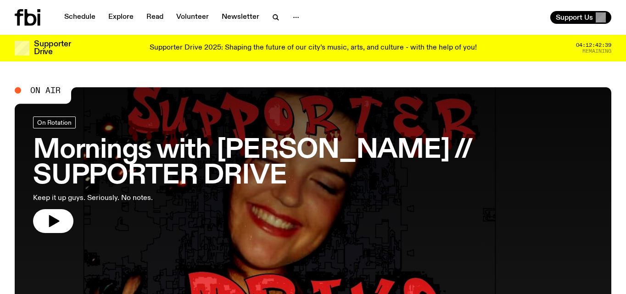  Describe the element at coordinates (150, 198) in the screenshot. I see `p: Keep it up guys. Seriously. No notes.` at that location.